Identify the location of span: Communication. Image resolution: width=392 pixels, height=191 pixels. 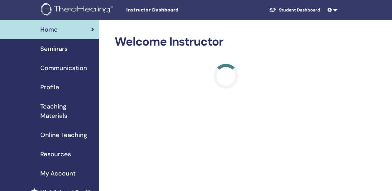
(64, 68).